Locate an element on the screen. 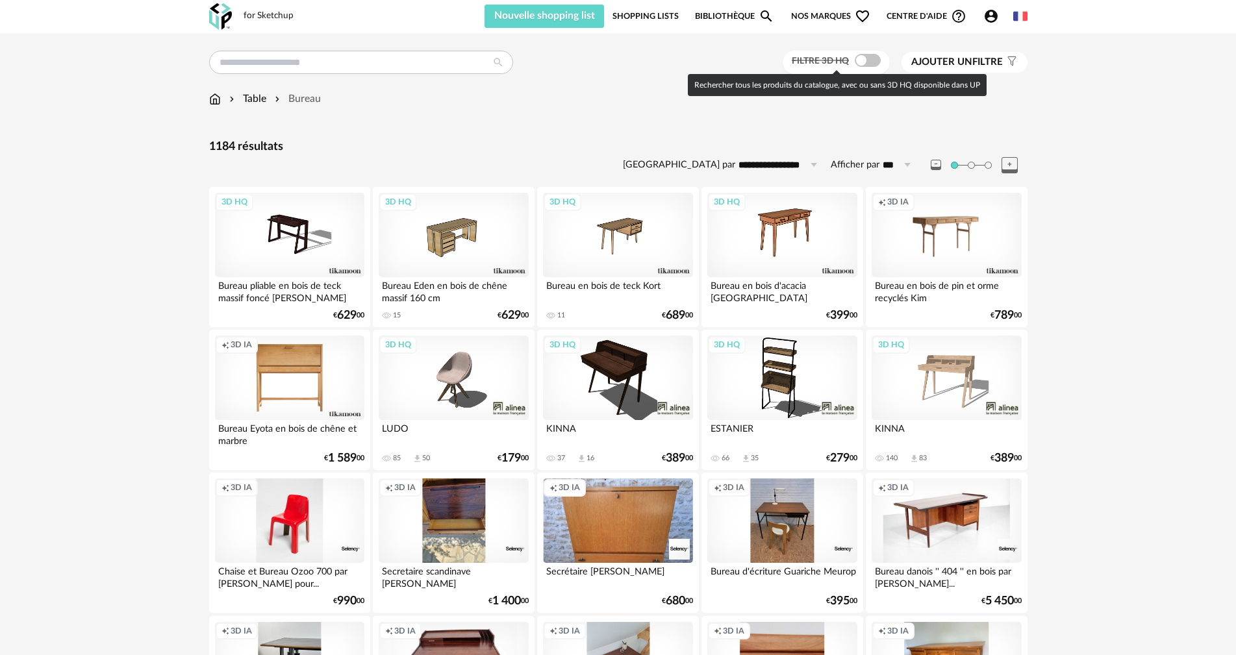  a: 3D HQ KINNA 37 Download icon 16 €38900 is located at coordinates (618, 400).